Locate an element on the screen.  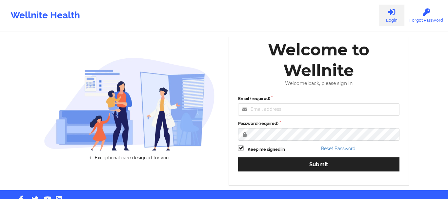
li: Exceptional care designed for you. is located at coordinates (132, 158).